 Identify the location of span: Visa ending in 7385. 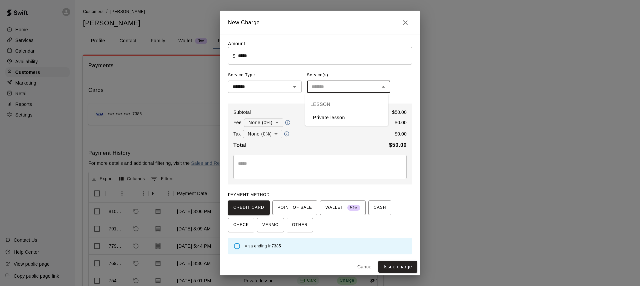
(263, 246).